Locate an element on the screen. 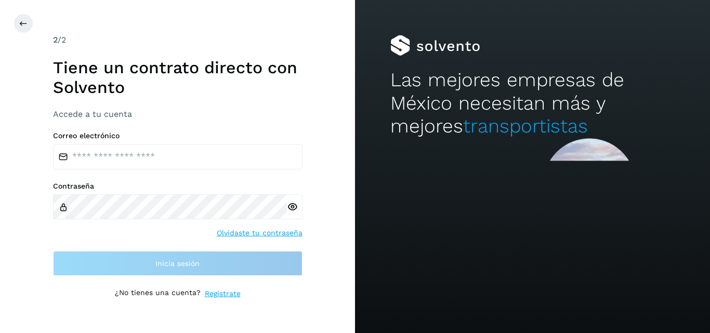 Image resolution: width=710 pixels, height=333 pixels. span: transportistas is located at coordinates (526, 126).